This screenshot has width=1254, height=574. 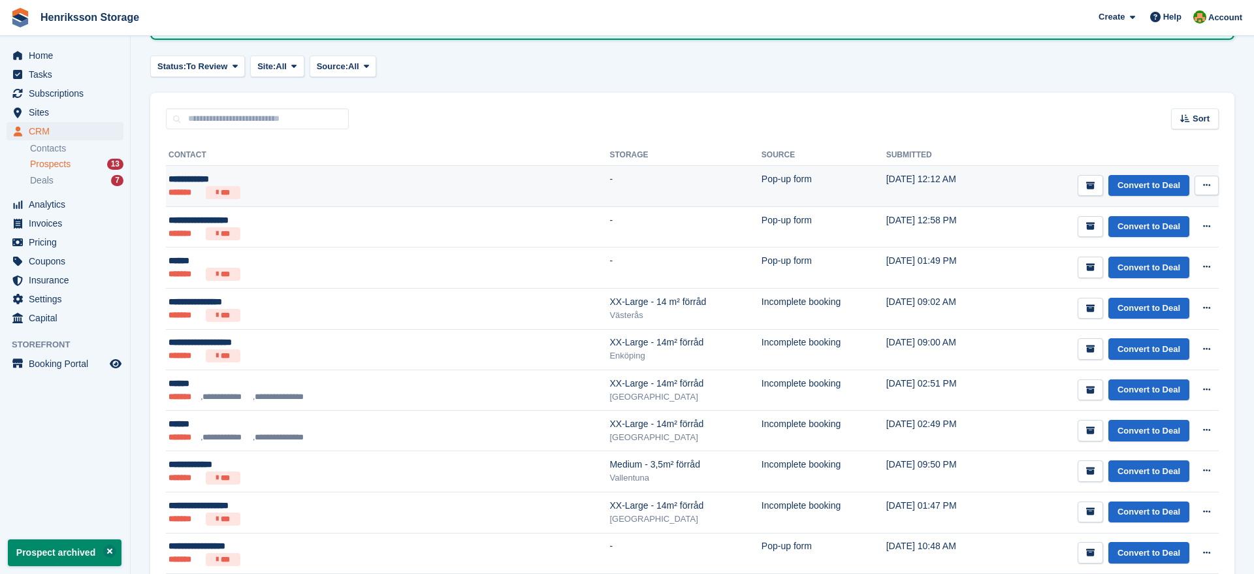 I want to click on span: Analytics, so click(x=68, y=204).